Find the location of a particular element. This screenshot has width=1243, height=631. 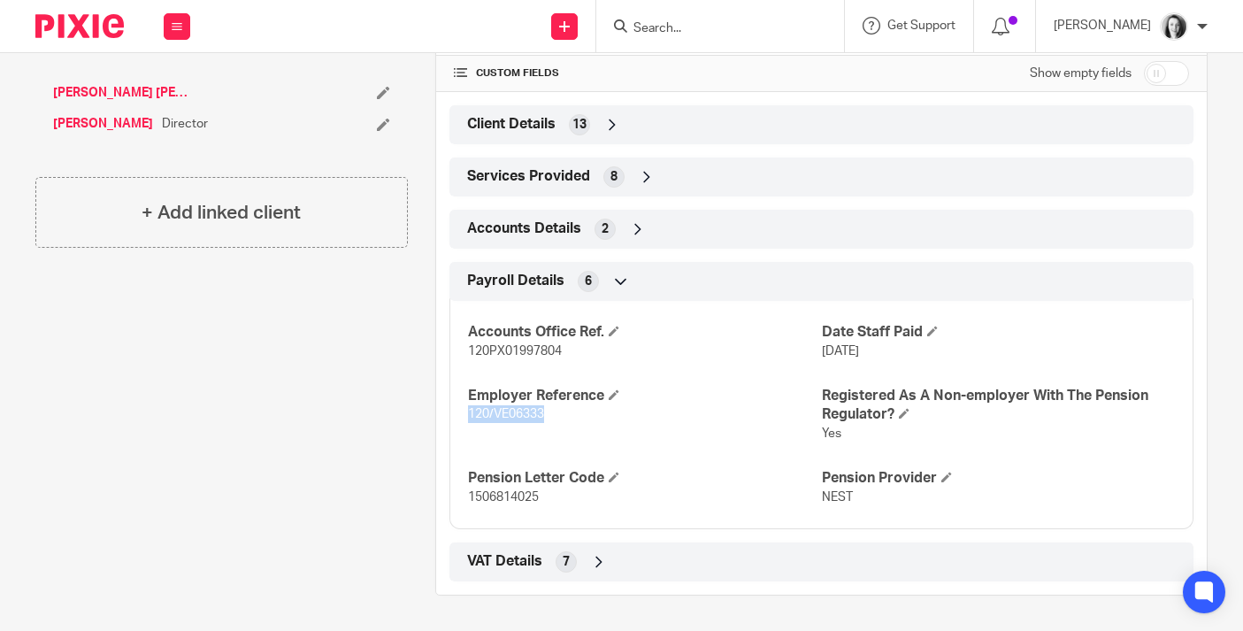

h4: CUSTOM FIELDS is located at coordinates (637, 73).